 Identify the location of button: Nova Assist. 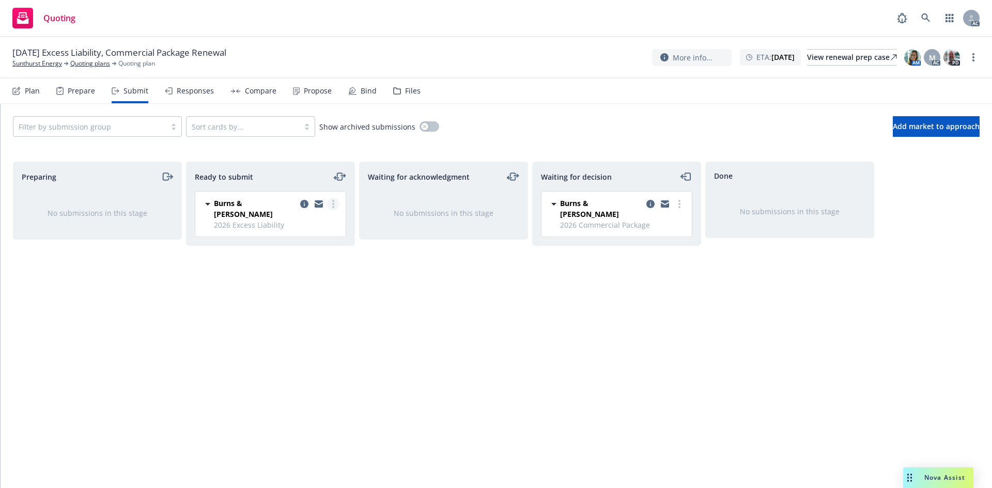
(938, 478).